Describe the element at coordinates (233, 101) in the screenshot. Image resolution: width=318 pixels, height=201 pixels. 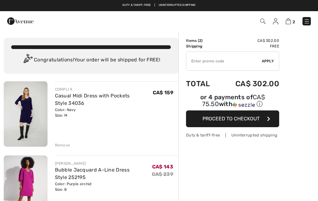
I see `div: or 4 payments of with` at that location.